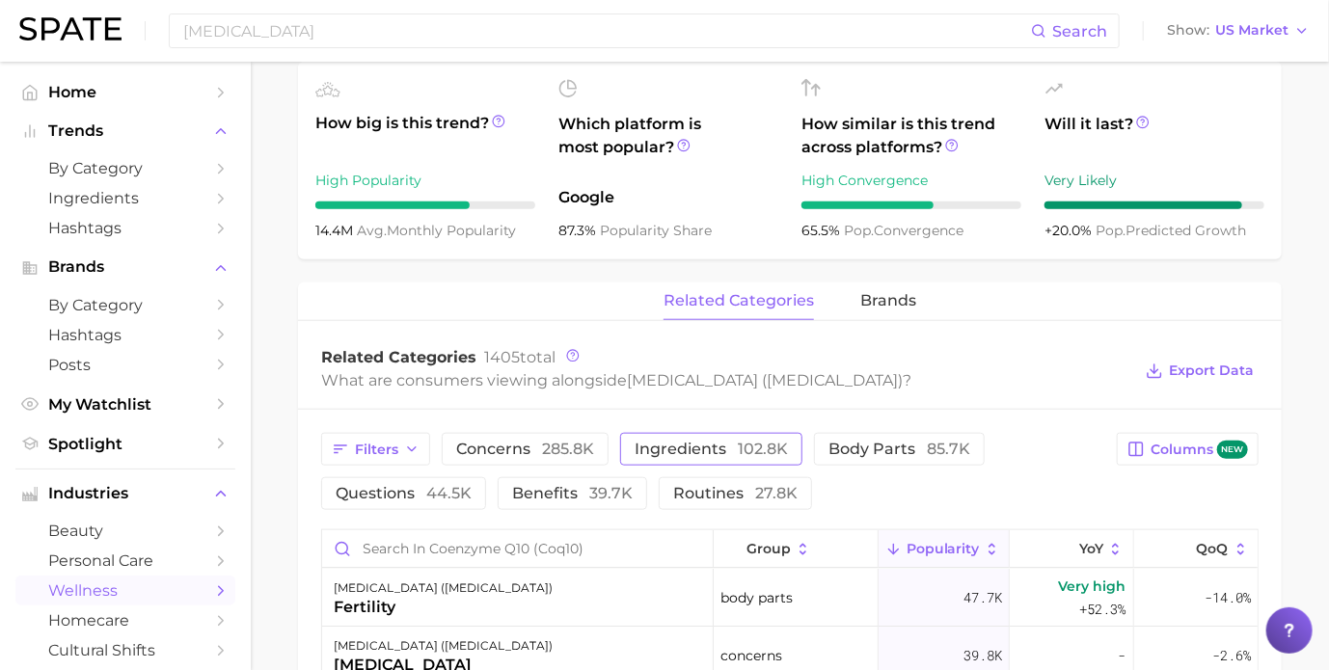  What do you see at coordinates (739, 301) in the screenshot?
I see `span: related categories` at bounding box center [739, 301].